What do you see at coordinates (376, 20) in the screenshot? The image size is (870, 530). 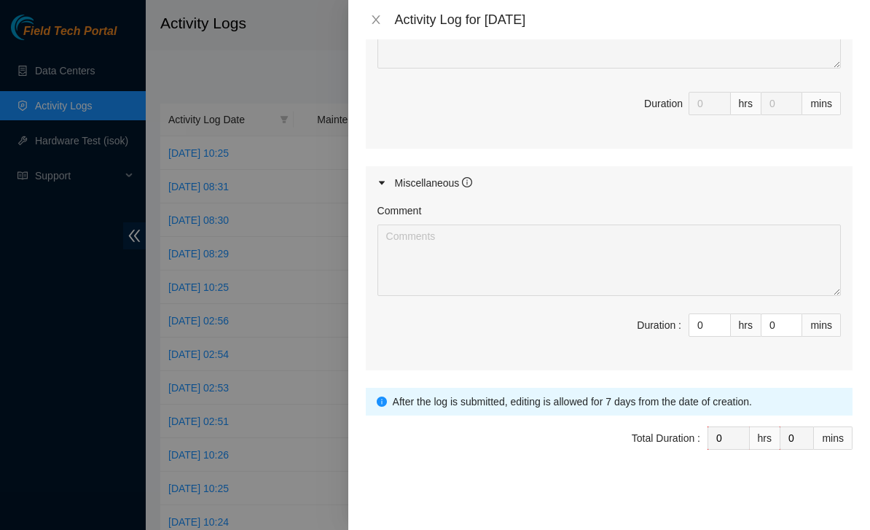 I see `button: Close` at bounding box center [376, 20].